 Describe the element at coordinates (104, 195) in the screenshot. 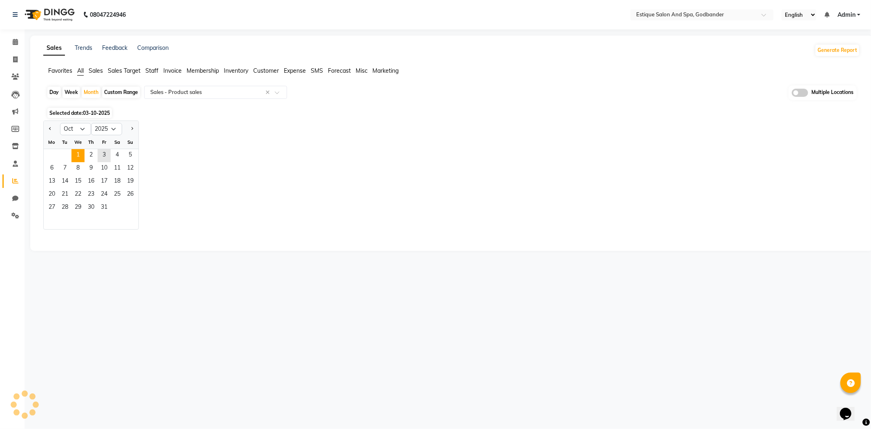

I see `span: 24` at that location.